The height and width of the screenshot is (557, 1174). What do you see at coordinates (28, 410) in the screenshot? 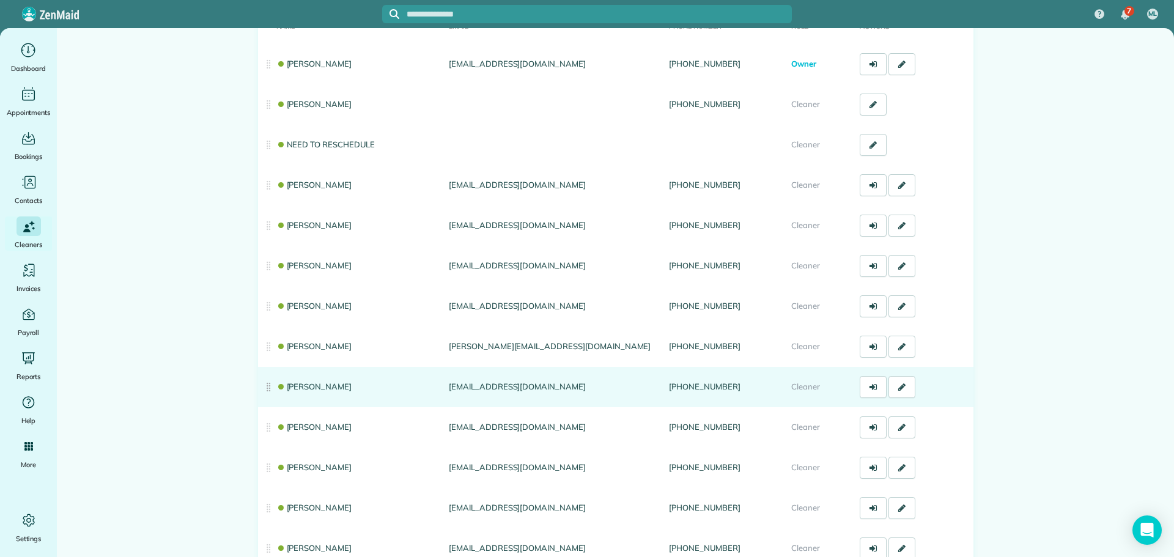
I see `a: Help` at bounding box center [28, 410].